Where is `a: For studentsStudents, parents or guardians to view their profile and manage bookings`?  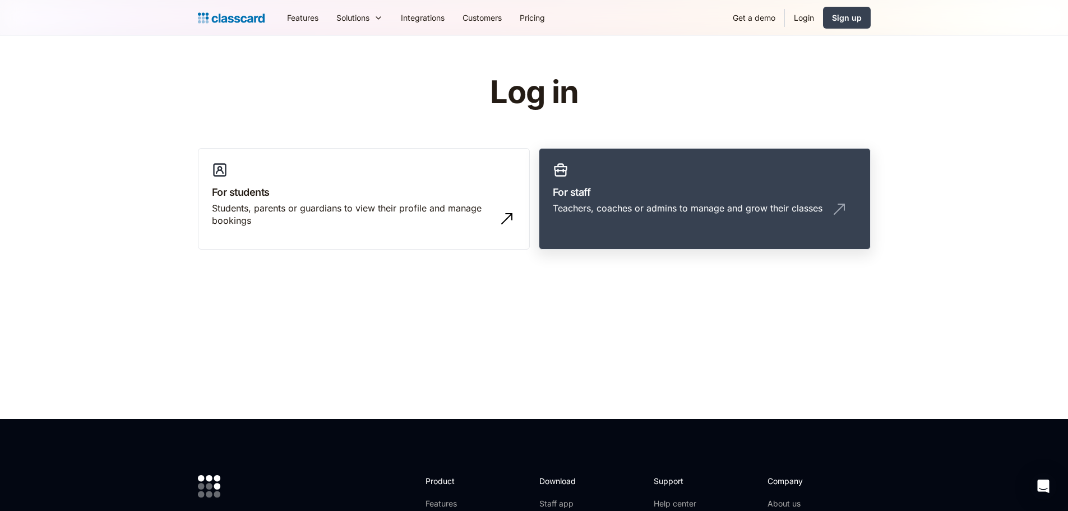 a: For studentsStudents, parents or guardians to view their profile and manage bookings is located at coordinates (364, 199).